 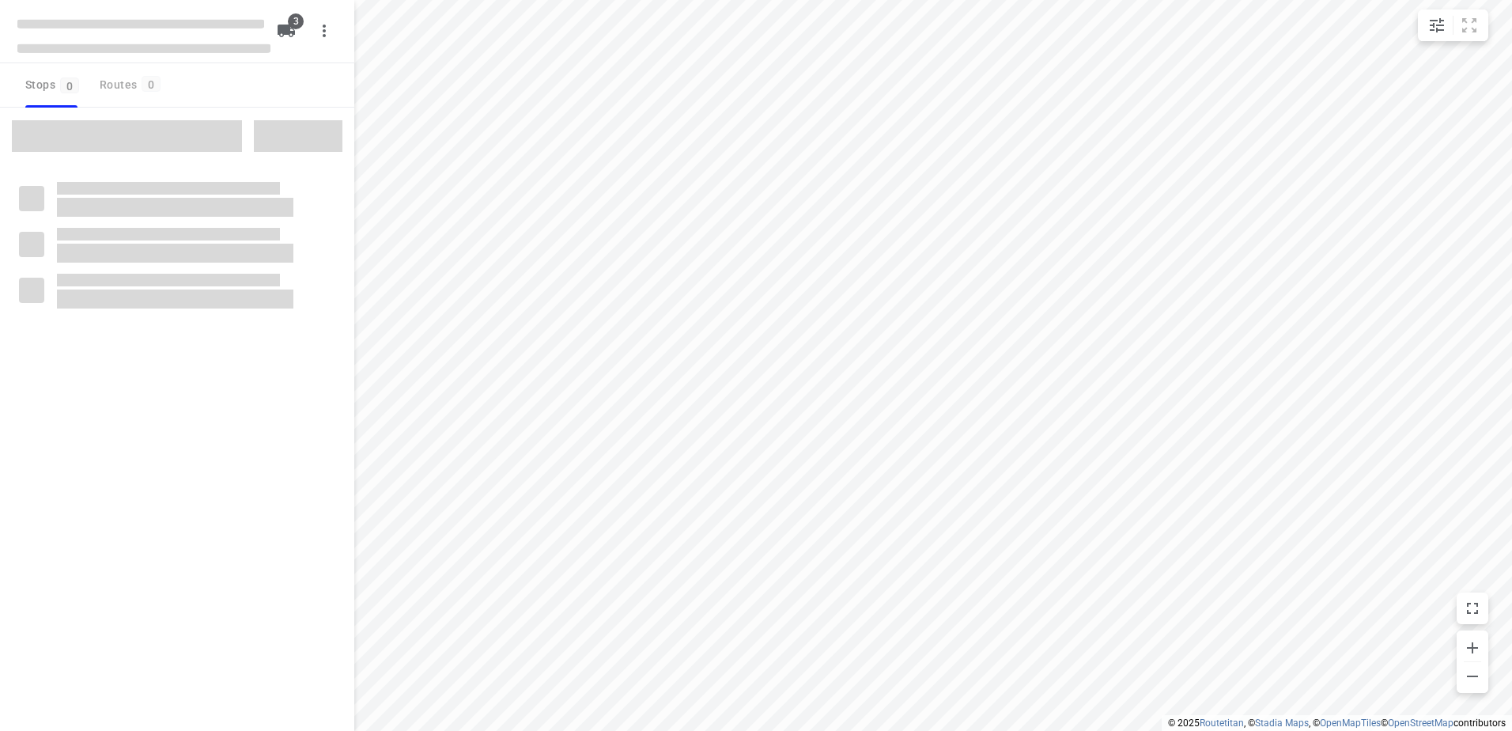 I want to click on a: OpenMapTiles, so click(x=1350, y=723).